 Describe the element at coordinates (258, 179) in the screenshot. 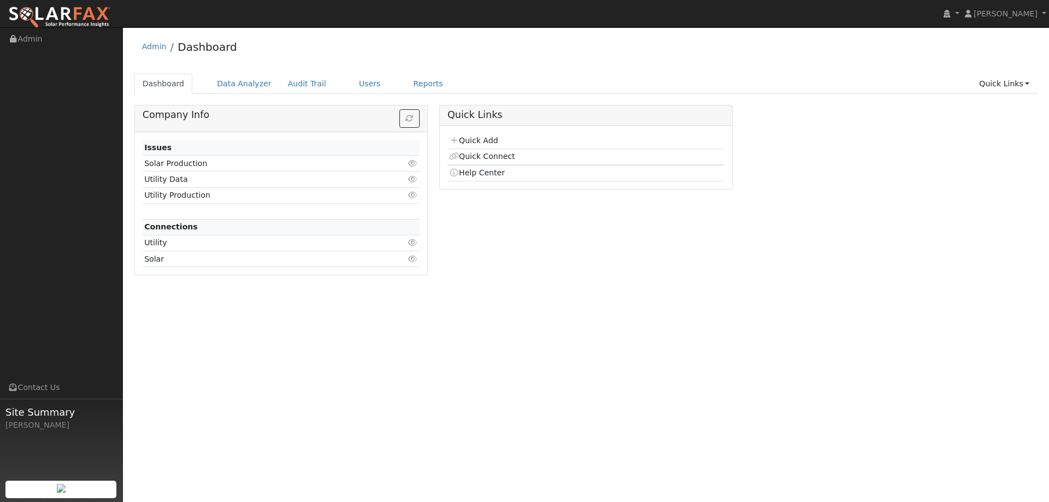

I see `td: Utility Data` at that location.